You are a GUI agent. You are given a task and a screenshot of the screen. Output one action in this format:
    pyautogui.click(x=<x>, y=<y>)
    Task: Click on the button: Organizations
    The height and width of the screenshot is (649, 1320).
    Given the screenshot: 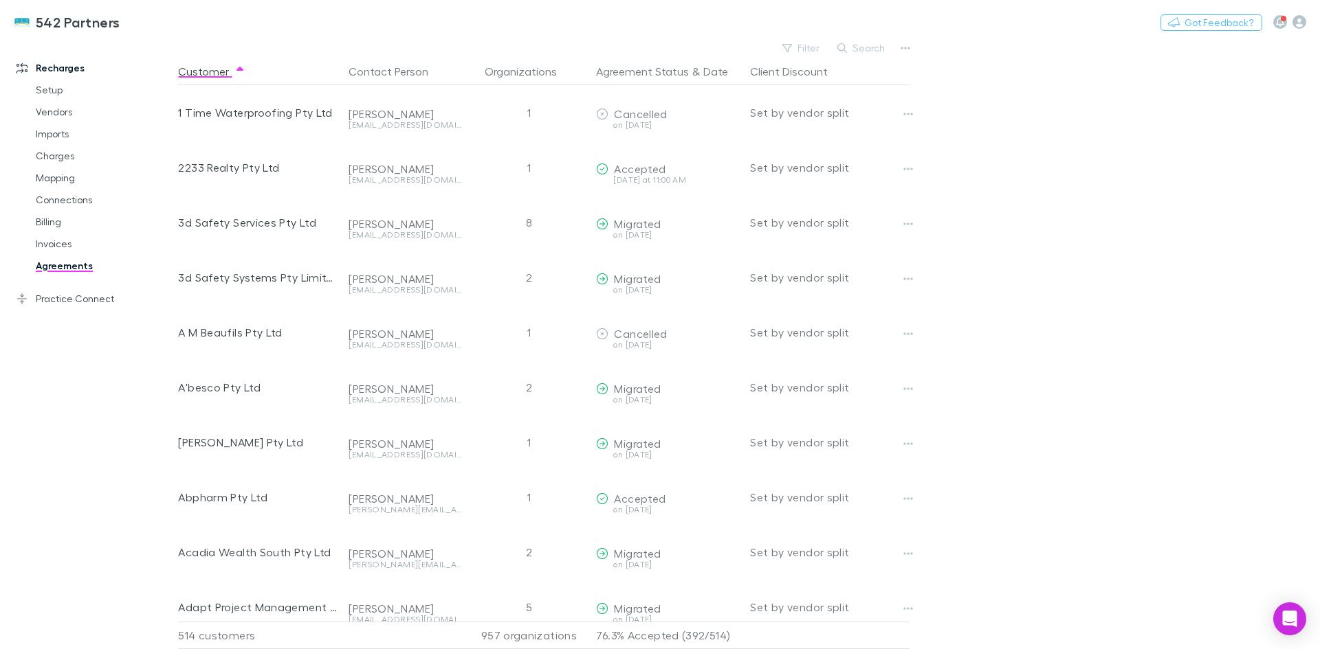 What is the action you would take?
    pyautogui.click(x=529, y=71)
    